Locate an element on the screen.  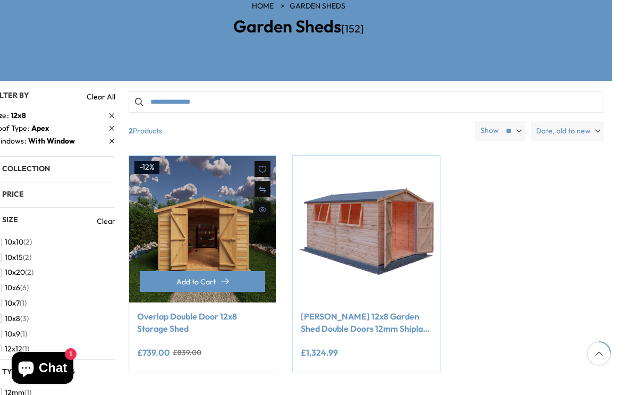
span: (6) is located at coordinates (24, 288).